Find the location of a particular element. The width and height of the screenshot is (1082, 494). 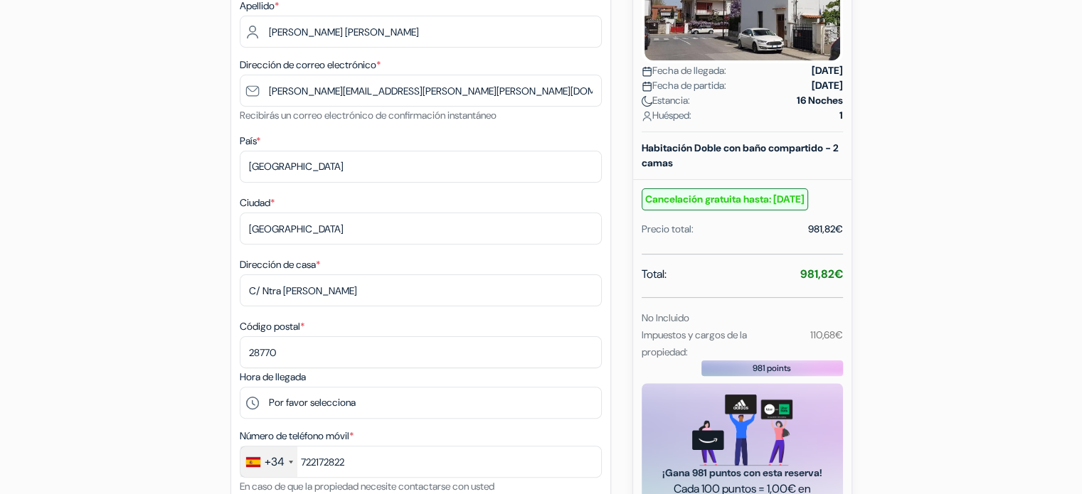

small: Recibirás un correo electrónico de confirmación instantáneo is located at coordinates (368, 115).